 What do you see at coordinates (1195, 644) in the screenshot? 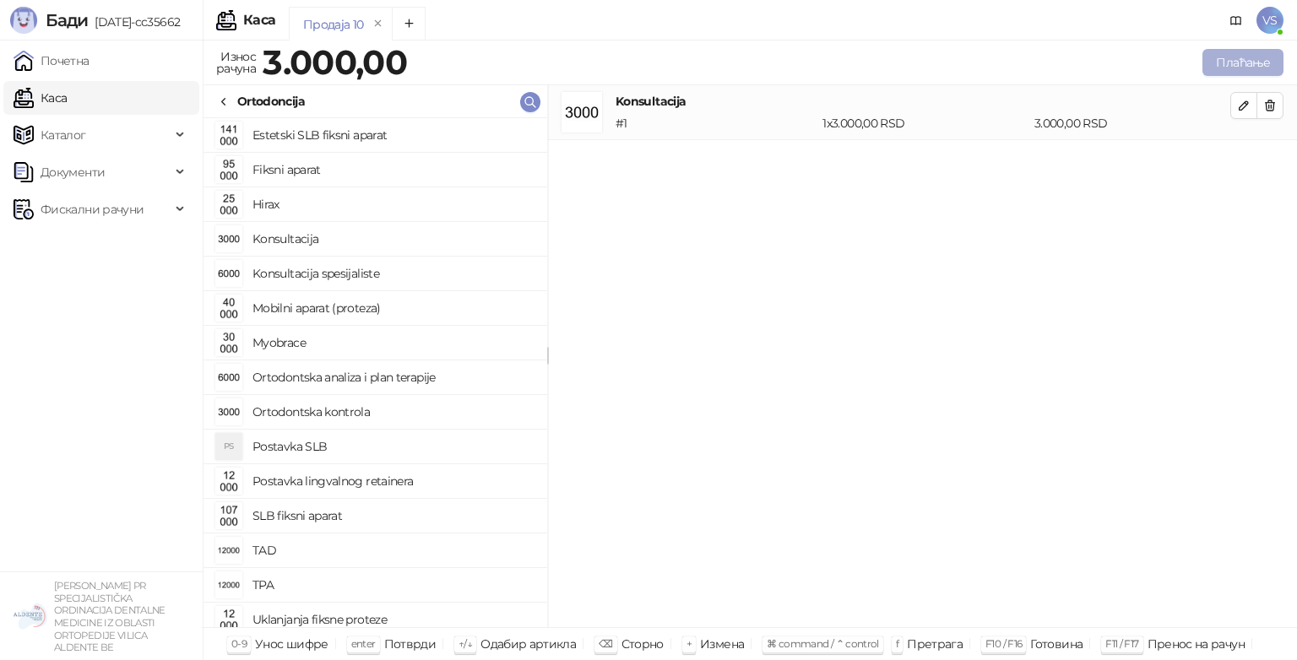
I see `div: Пренос на рачун` at bounding box center [1195, 644].